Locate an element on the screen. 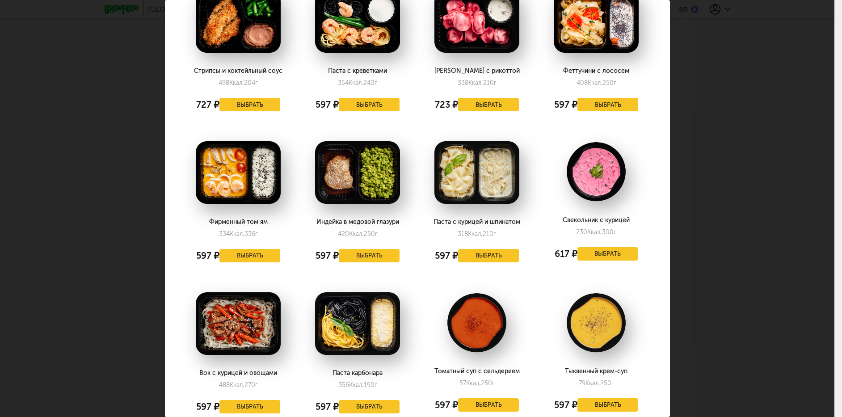  div: 617 ₽ is located at coordinates (566, 254).